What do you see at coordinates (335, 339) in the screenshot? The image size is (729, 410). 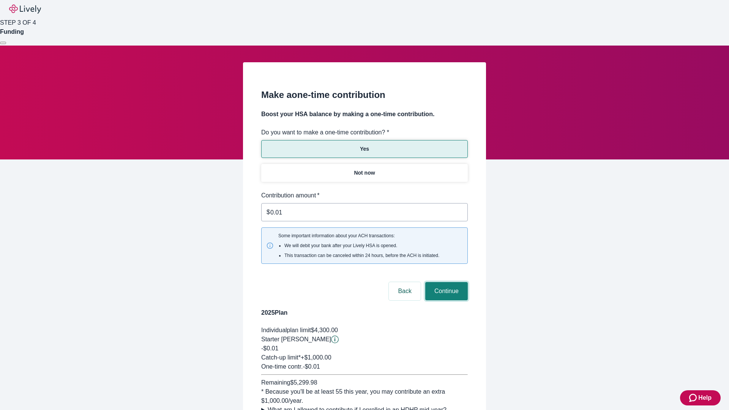 I see `svg: Starter penny details` at bounding box center [335, 339].